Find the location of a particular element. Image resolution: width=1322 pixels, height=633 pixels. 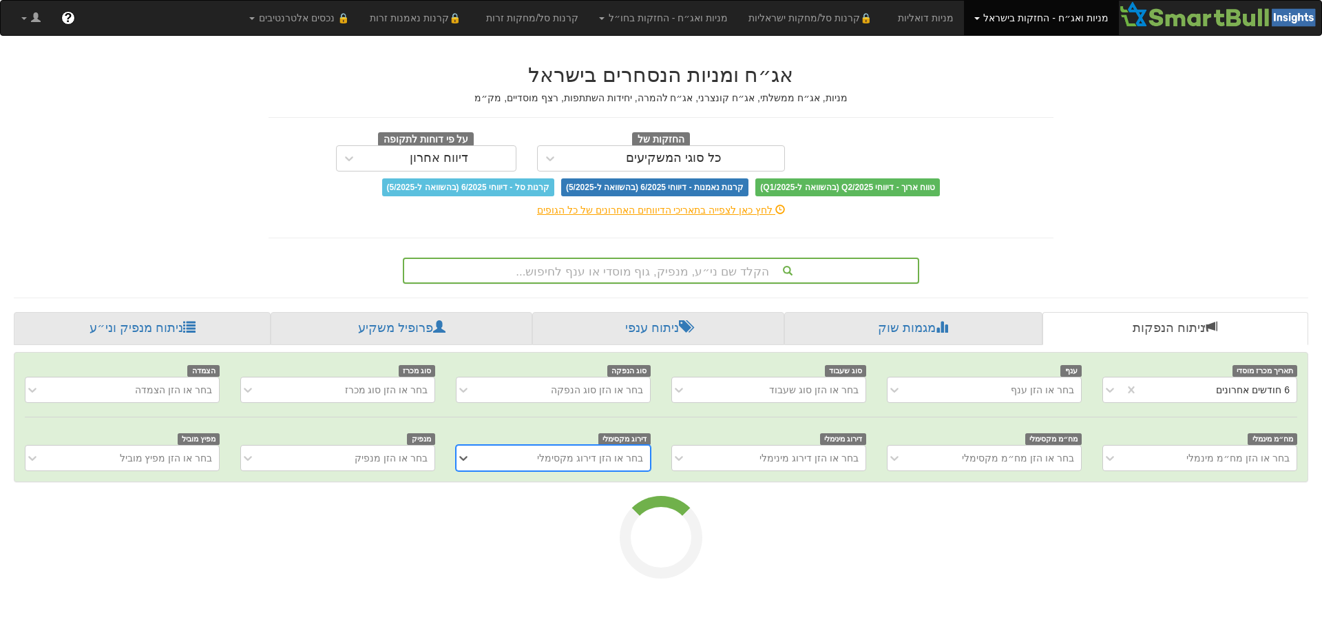

a: קרנות סל/מחקות זרות is located at coordinates (532, 18).